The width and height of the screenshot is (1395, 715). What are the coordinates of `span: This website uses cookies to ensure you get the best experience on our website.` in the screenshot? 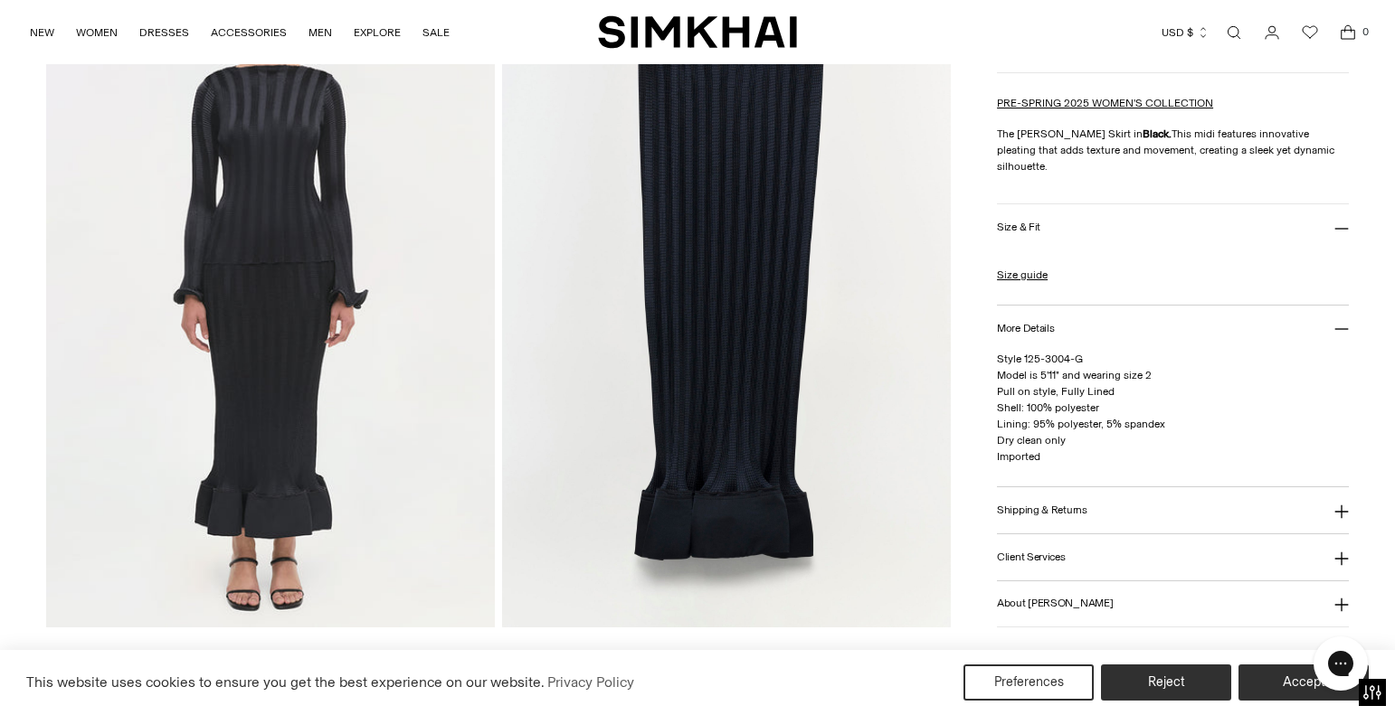 It's located at (285, 682).